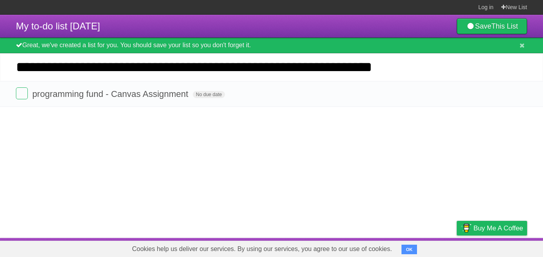 The image size is (543, 257). Describe the element at coordinates (492, 228) in the screenshot. I see `a: Buy me a coffee` at that location.